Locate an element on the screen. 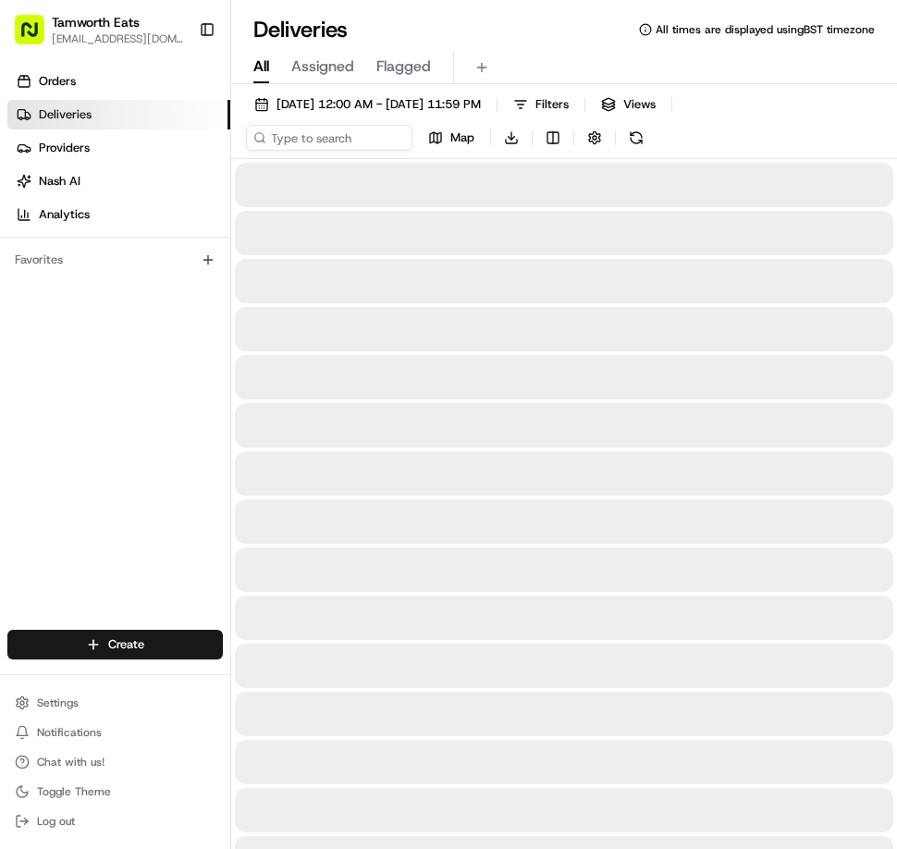 The width and height of the screenshot is (897, 849). button: Filters is located at coordinates (541, 105).